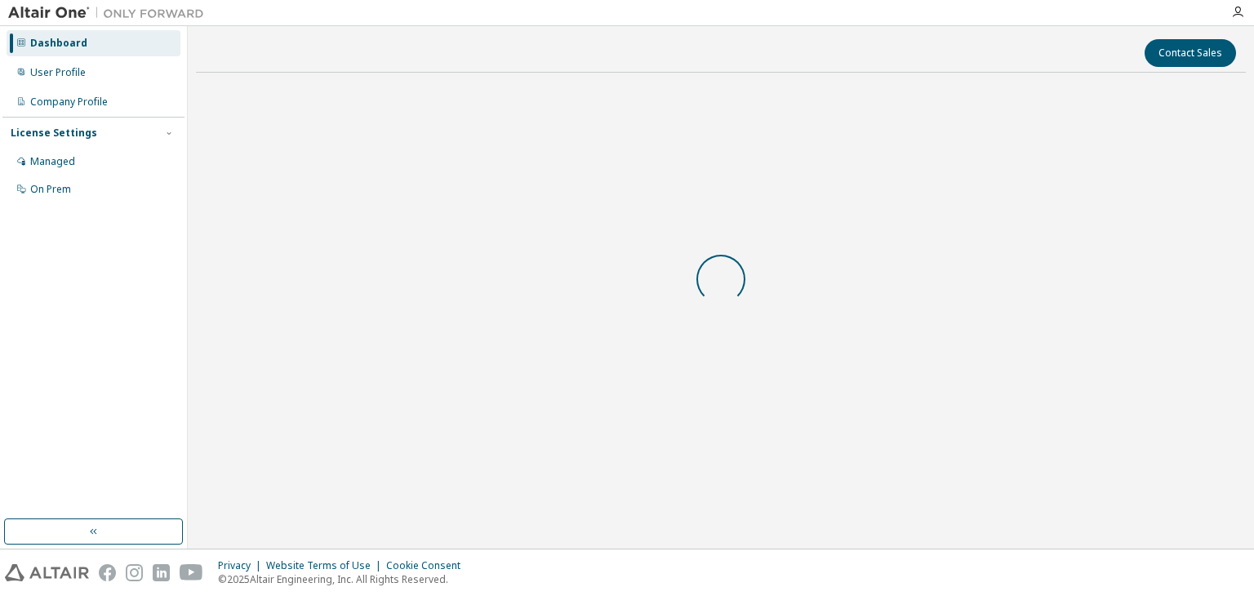 This screenshot has width=1254, height=596. What do you see at coordinates (51, 189) in the screenshot?
I see `div: On Prem` at bounding box center [51, 189].